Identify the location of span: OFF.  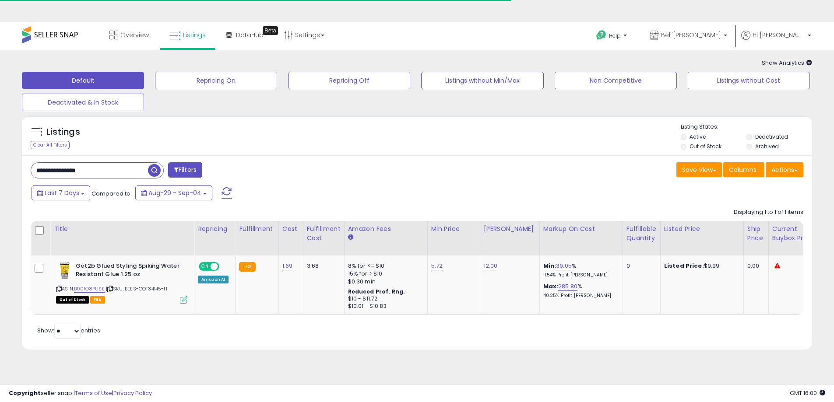
(225, 267).